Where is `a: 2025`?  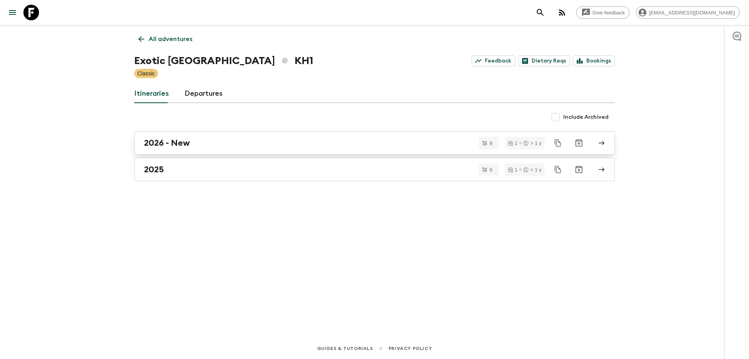 a: 2025 is located at coordinates (375, 169).